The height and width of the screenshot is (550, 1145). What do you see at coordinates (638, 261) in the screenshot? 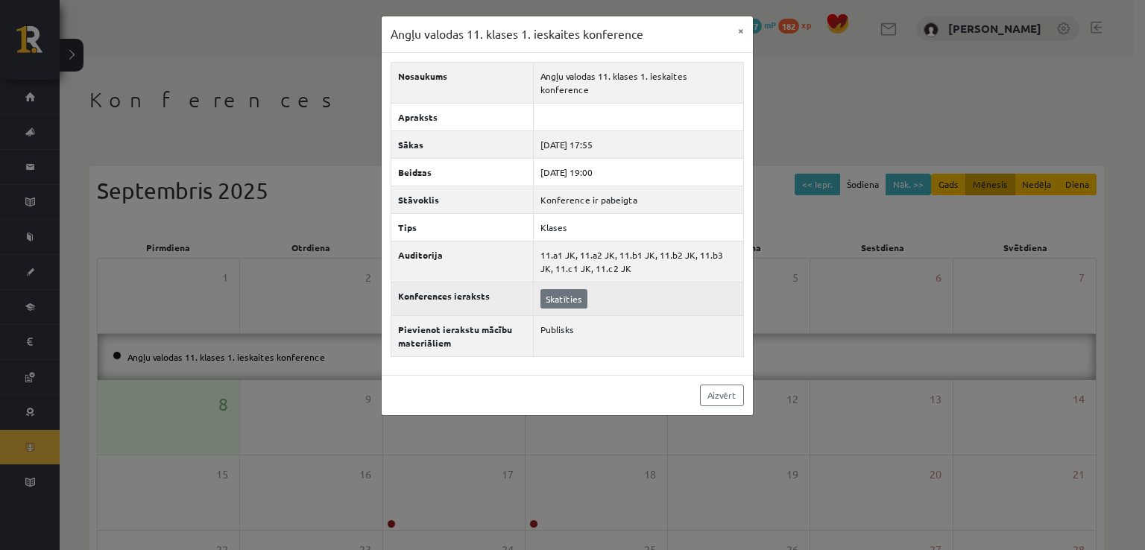
I see `td: 11.a1 JK, 11.a2 JK, 11.b1 JK, 11.b2 JK, 11.b3 JK, 11.c1 JK, 11.c2 JK` at bounding box center [638, 261].